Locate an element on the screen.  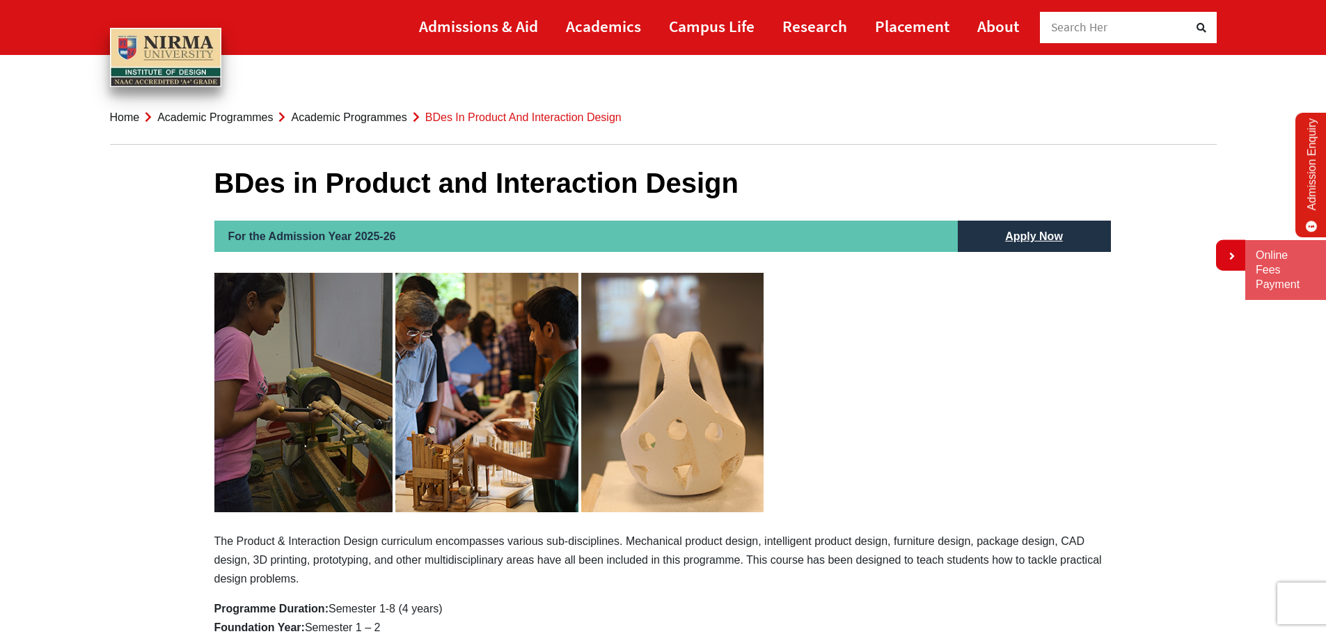
img: ID is located at coordinates (489, 393).